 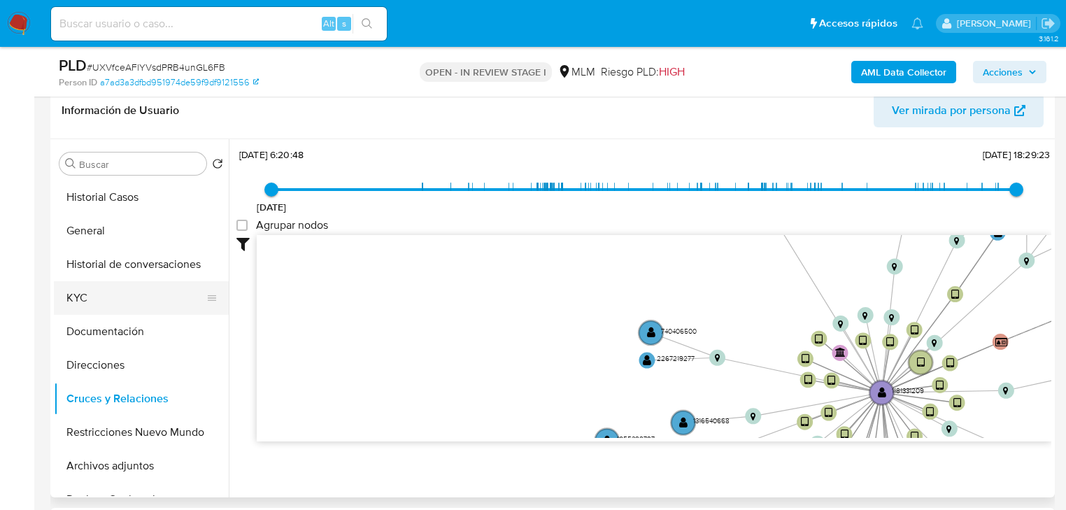 I want to click on button: search-icon, so click(x=366, y=24).